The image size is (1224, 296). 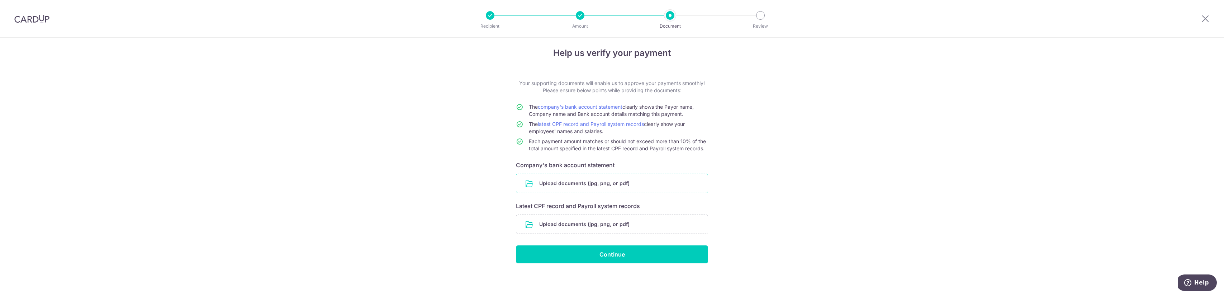 What do you see at coordinates (591, 124) in the screenshot?
I see `a: latest CPF record and Payroll system records` at bounding box center [591, 124].